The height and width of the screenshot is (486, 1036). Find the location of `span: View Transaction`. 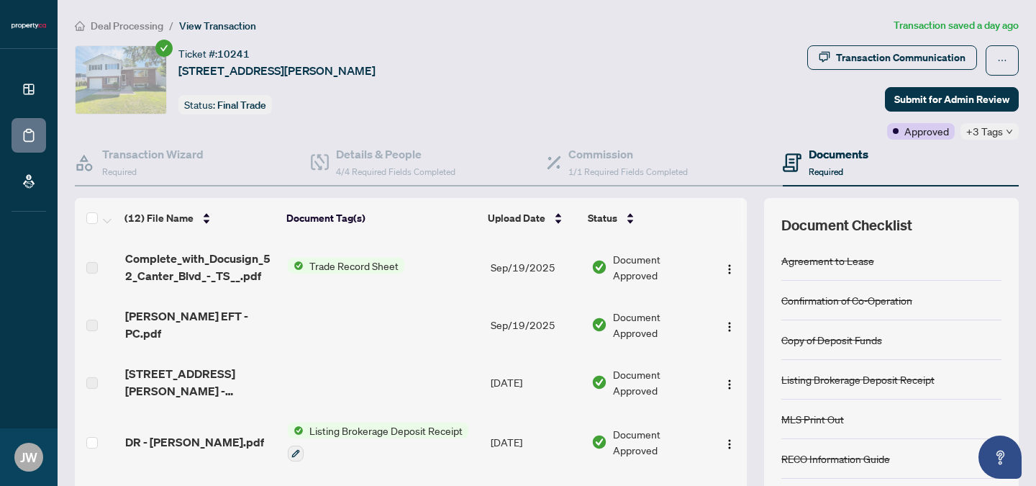

span: View Transaction is located at coordinates (217, 26).